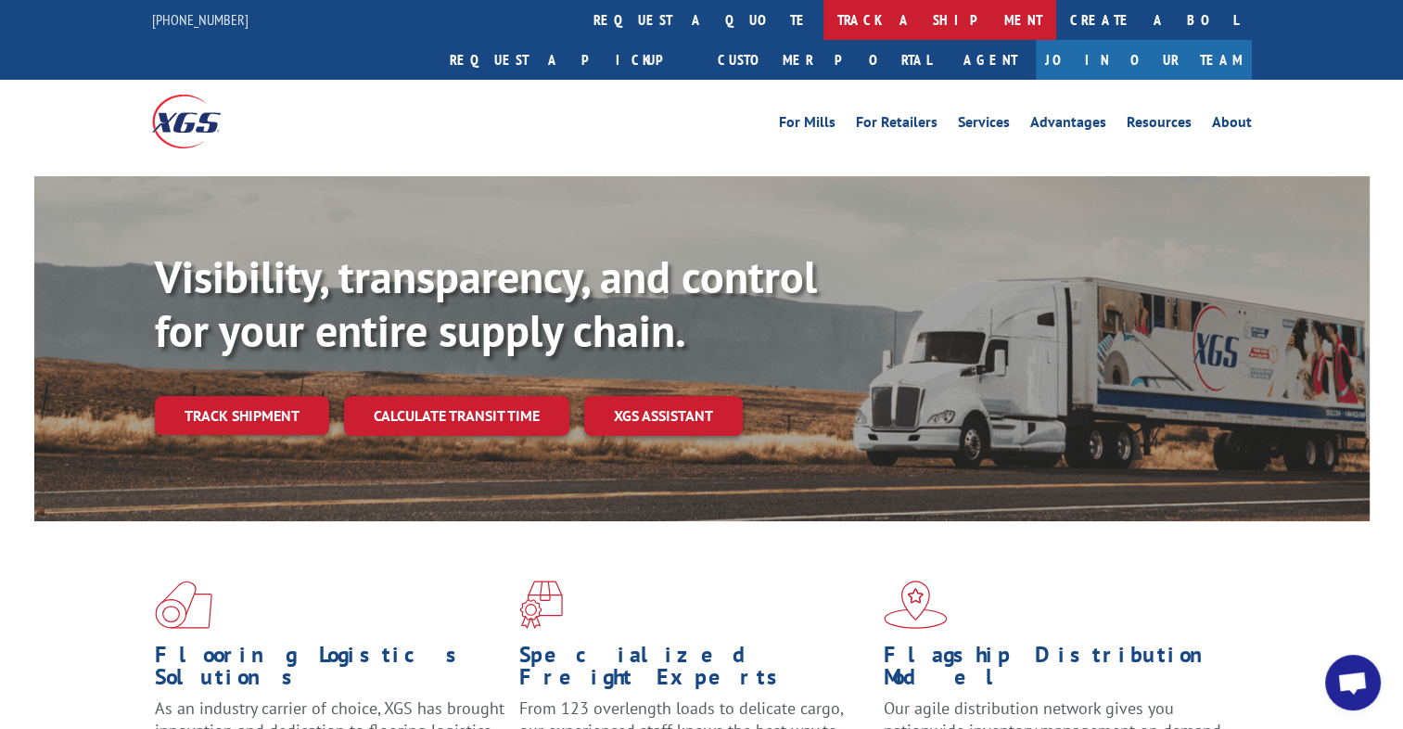 The image size is (1403, 729). Describe the element at coordinates (984, 125) in the screenshot. I see `a: Services` at that location.